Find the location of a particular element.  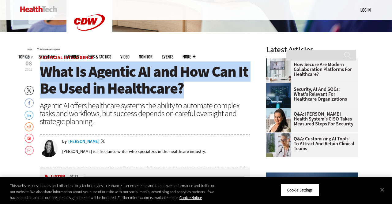

img: care team speaks with physician over conference call is located at coordinates (278, 71).